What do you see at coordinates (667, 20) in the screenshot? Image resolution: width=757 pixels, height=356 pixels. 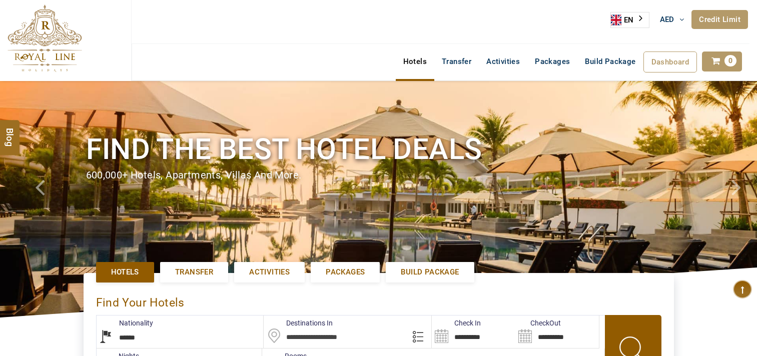 I see `span: AED` at bounding box center [667, 20].